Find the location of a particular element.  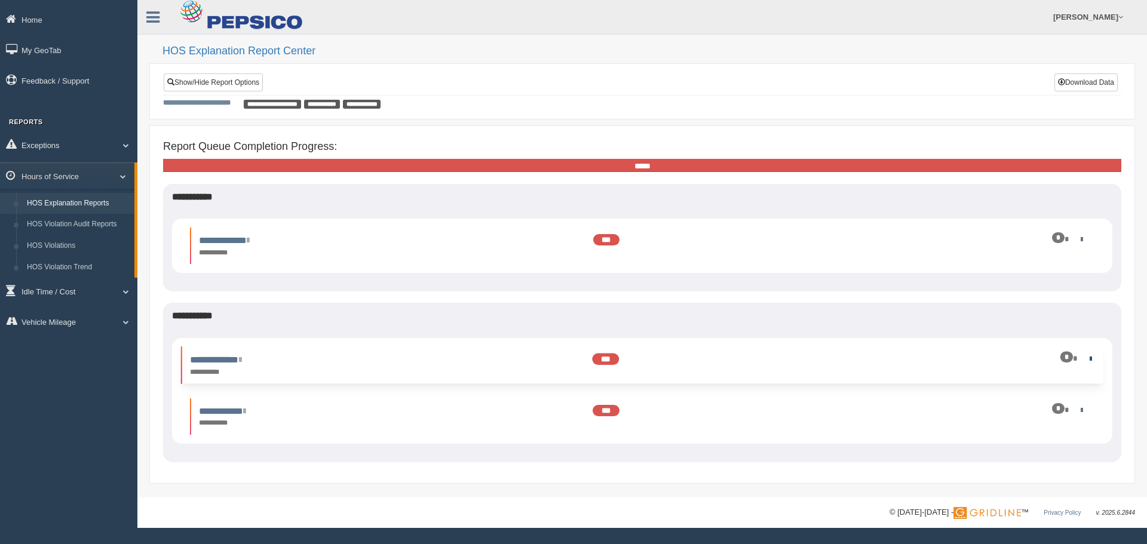

a: HOS Violation Trend is located at coordinates (78, 268).